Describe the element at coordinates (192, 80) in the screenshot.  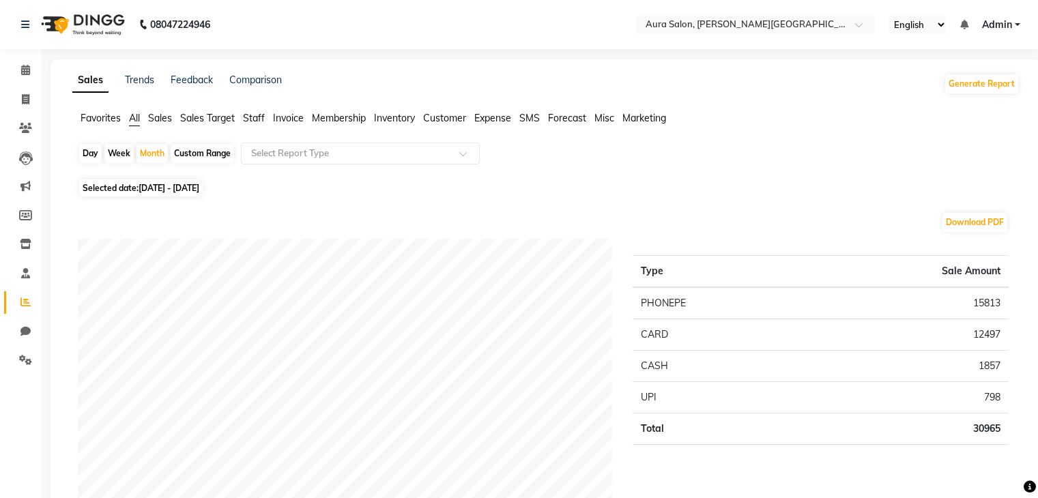
I see `a: Feedback` at that location.